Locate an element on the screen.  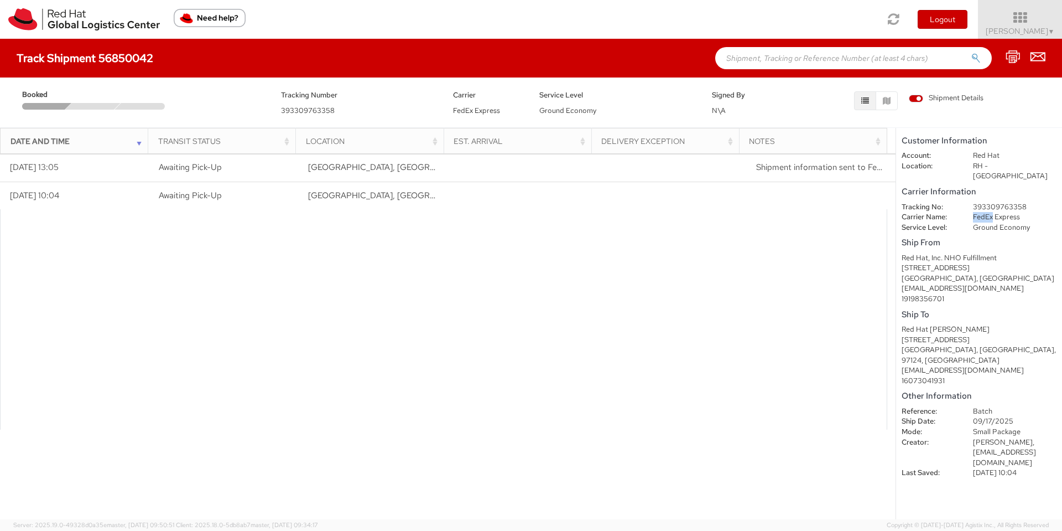
h5: Carrier is located at coordinates (488, 95).